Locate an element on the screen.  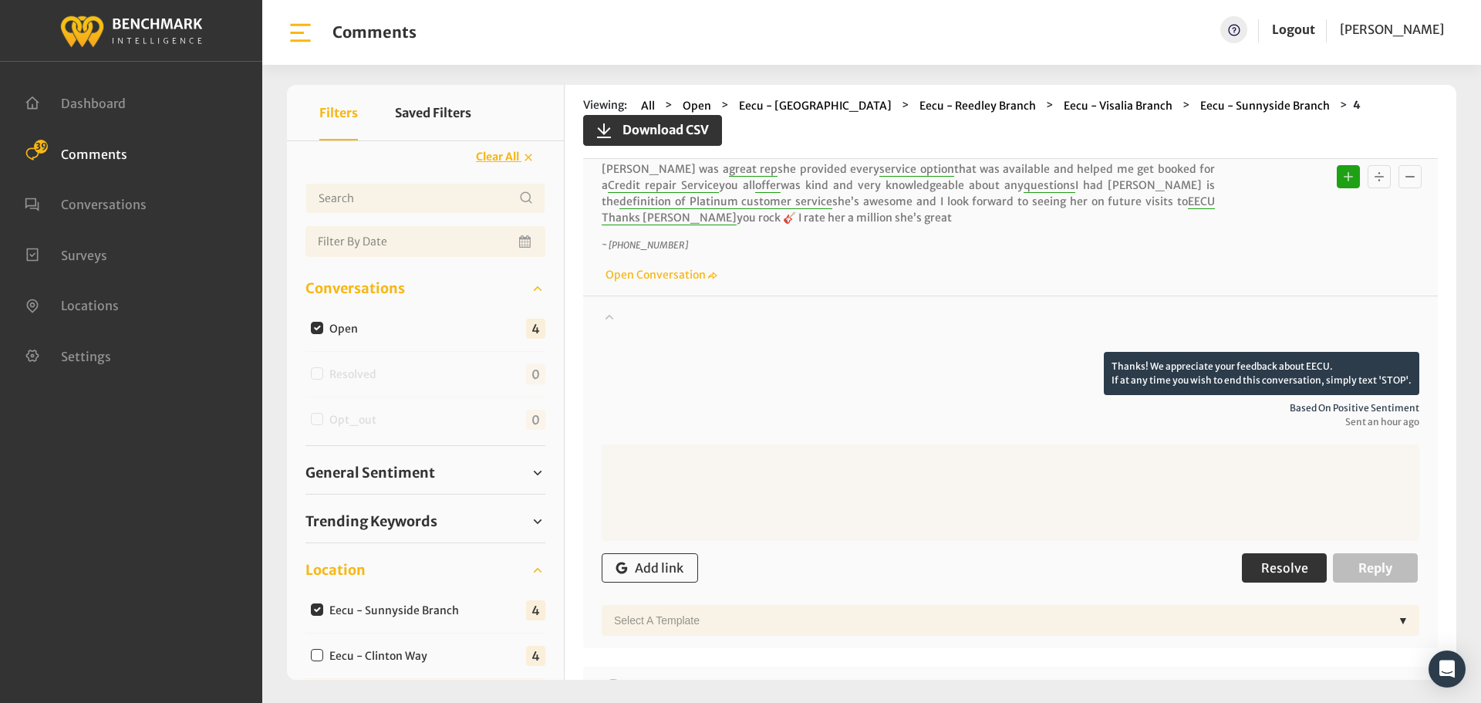
span: Location is located at coordinates (335, 569).